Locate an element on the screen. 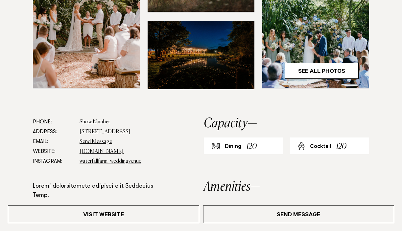  a: waterfallfarm_weddingvenue is located at coordinates (110, 162).